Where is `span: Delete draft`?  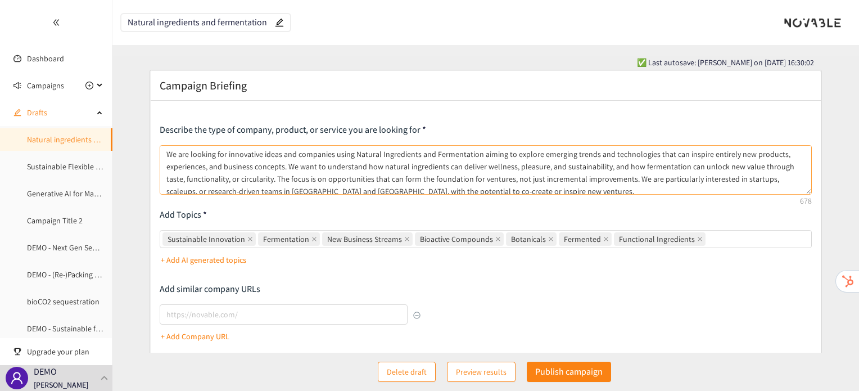
span: Delete draft is located at coordinates (407, 372).